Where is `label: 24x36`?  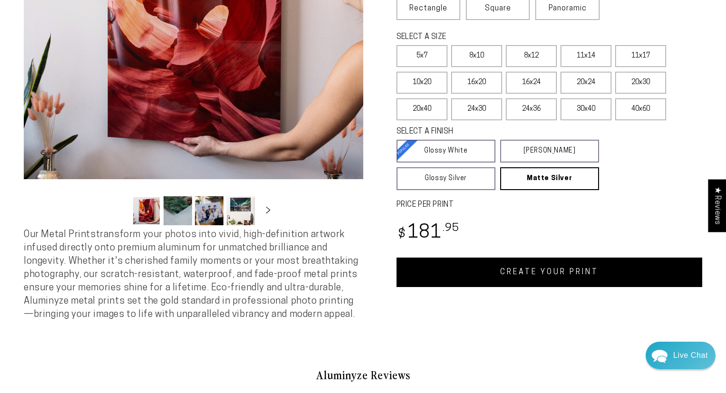 label: 24x36 is located at coordinates (531, 109).